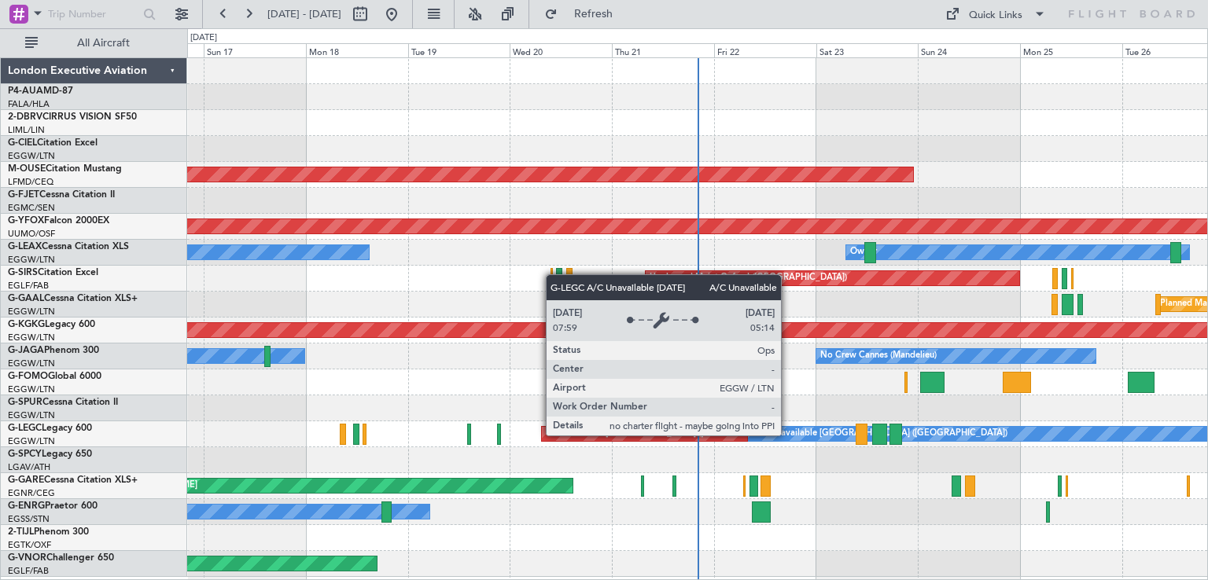 Image resolution: width=1208 pixels, height=580 pixels. I want to click on a: LIML/LIN, so click(26, 130).